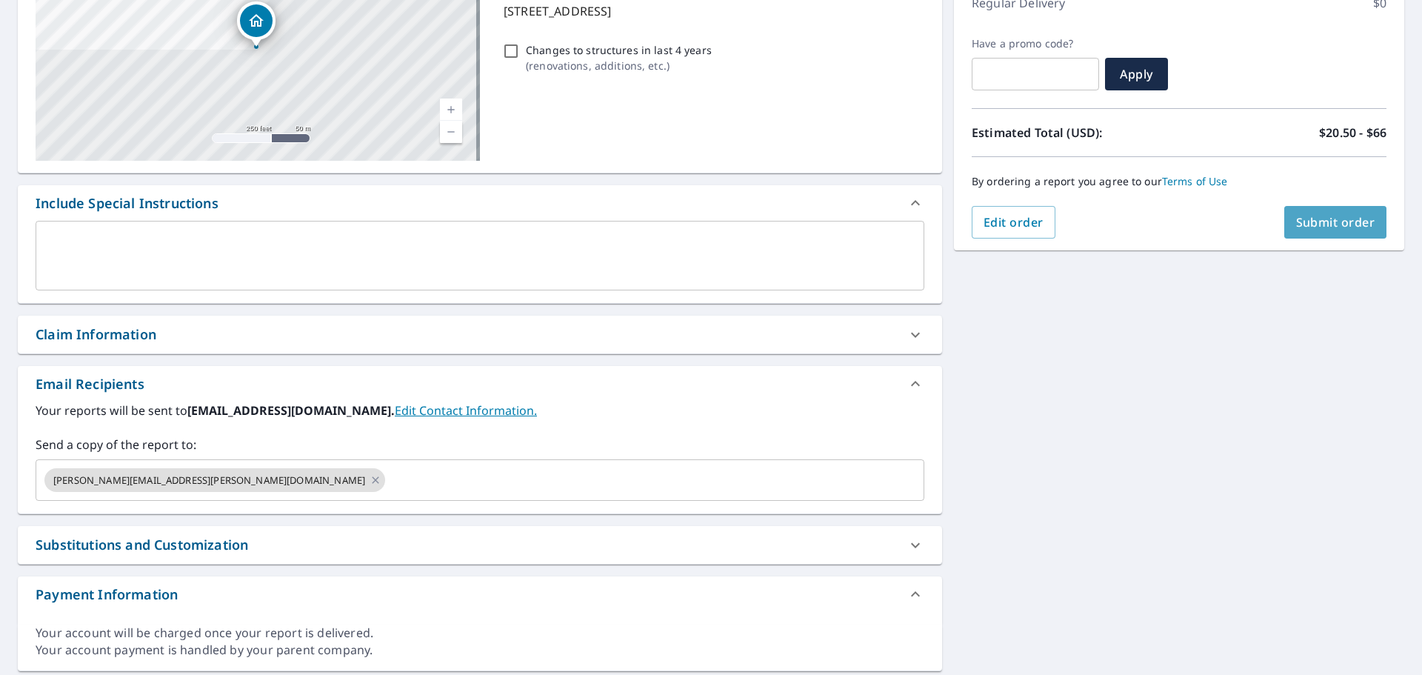 The width and height of the screenshot is (1422, 675). What do you see at coordinates (618, 65) in the screenshot?
I see `p: ( renovations, additions, etc. )` at bounding box center [618, 65].